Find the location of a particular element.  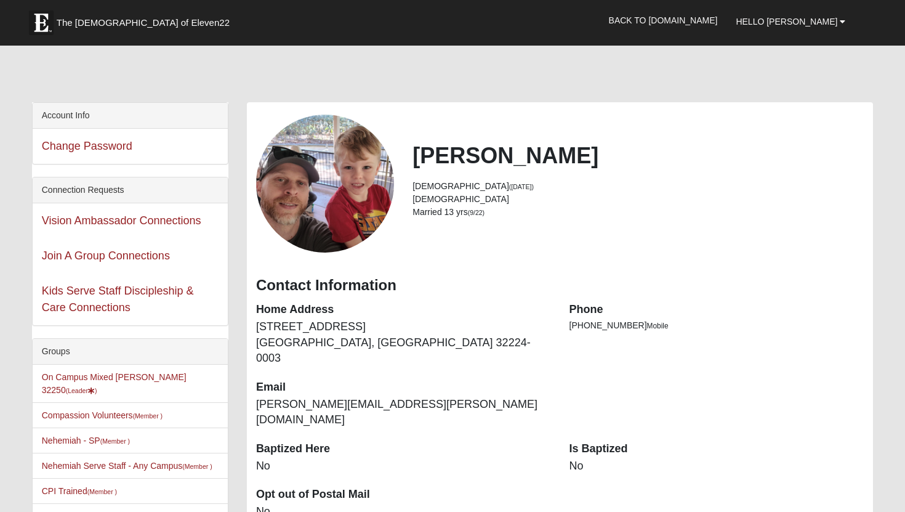

dt: Opt out of Postal Mail is located at coordinates (403, 495).